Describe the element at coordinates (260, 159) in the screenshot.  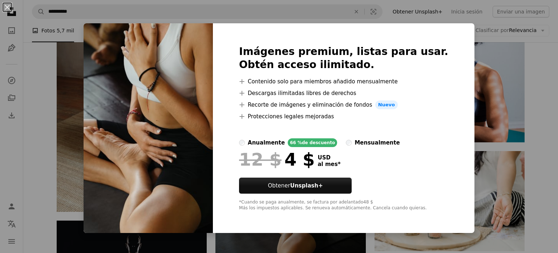
I see `span: 12 $` at that location.